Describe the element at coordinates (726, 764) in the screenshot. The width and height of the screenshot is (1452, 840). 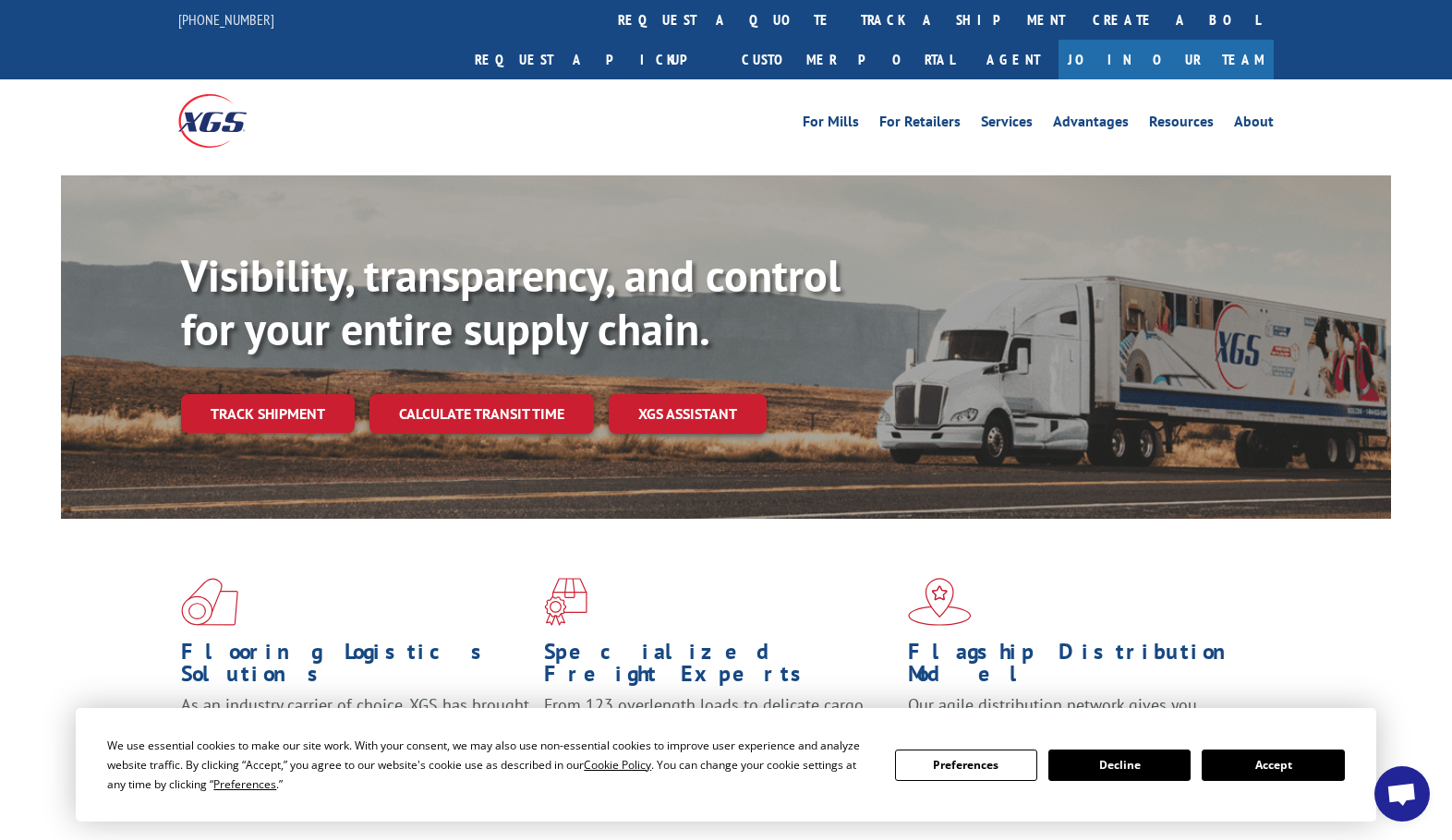
I see `div: Cookie Consent Prompt` at that location.